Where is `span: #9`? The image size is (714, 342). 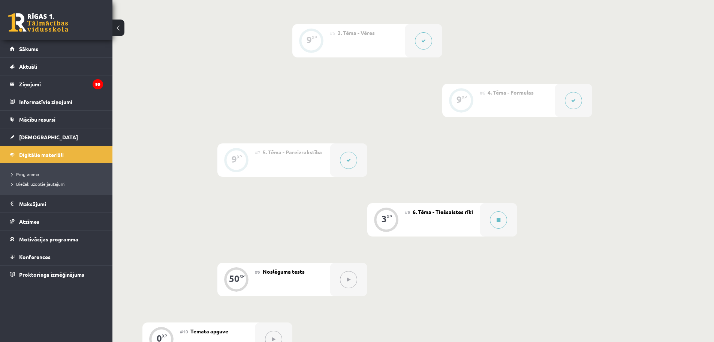 span: #9 is located at coordinates (258, 272).